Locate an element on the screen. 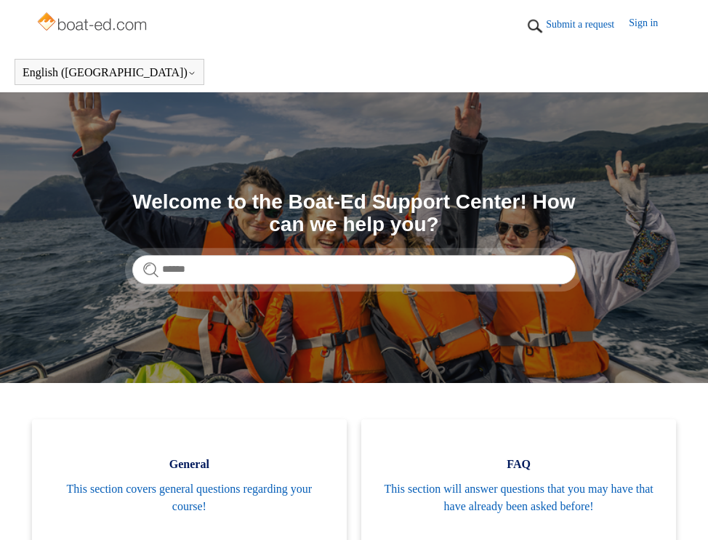 The height and width of the screenshot is (540, 708). a: Sign in is located at coordinates (651, 26).